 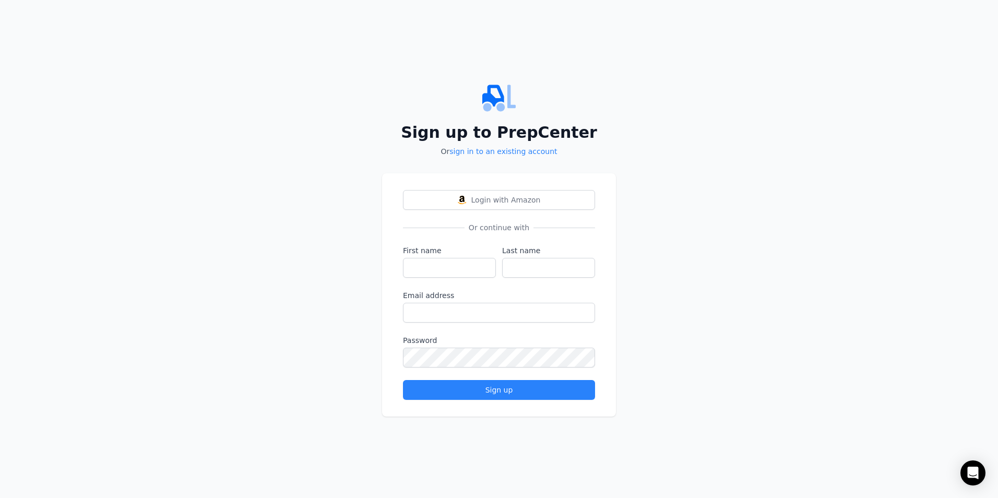 I want to click on button: Login with AmazonLogin with Amazon, so click(x=499, y=200).